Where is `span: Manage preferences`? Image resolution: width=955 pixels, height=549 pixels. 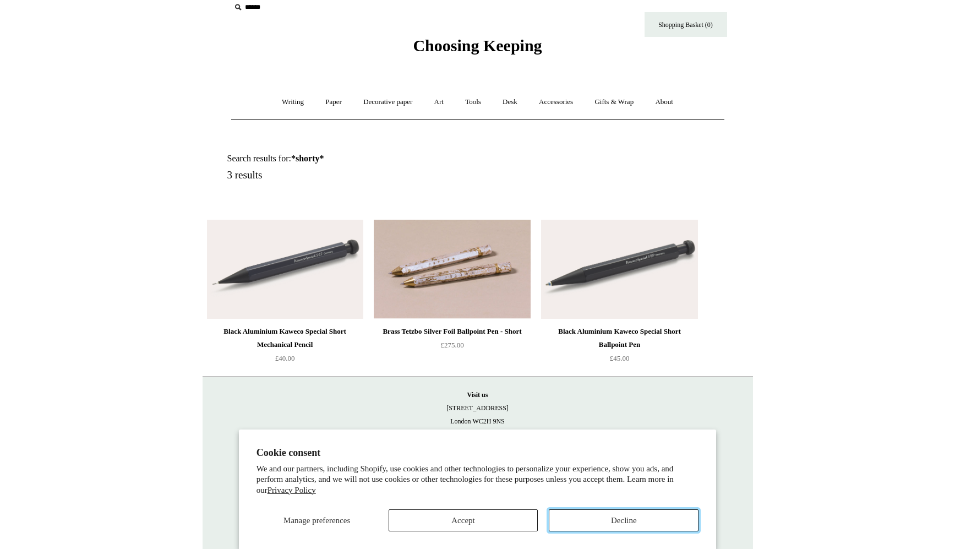 span: Manage preferences is located at coordinates (317, 520).